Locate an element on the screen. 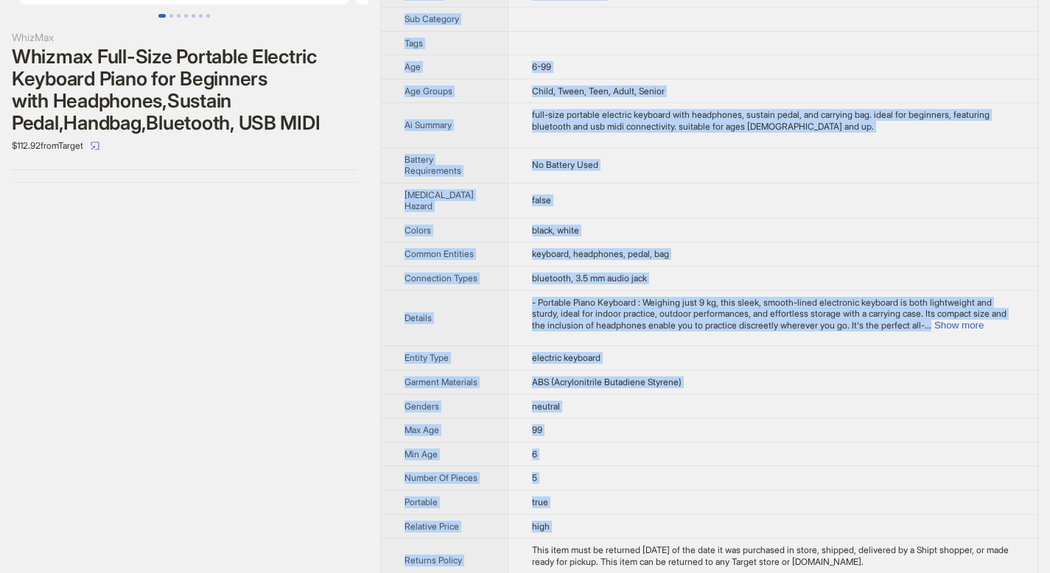  span: true is located at coordinates (540, 502).